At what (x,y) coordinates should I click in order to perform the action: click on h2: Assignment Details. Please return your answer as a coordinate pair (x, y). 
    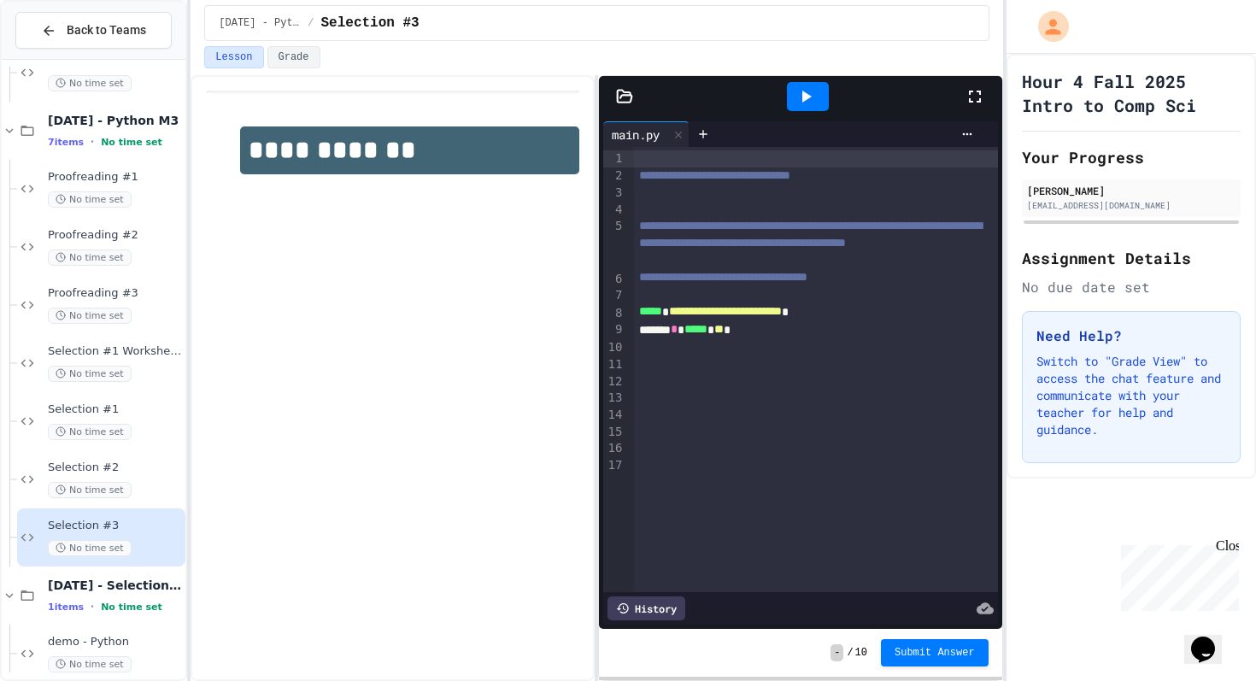
    Looking at the image, I should click on (1131, 258).